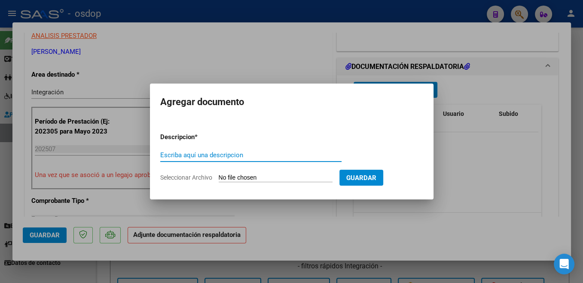  I want to click on h2: Agregar documento, so click(292, 102).